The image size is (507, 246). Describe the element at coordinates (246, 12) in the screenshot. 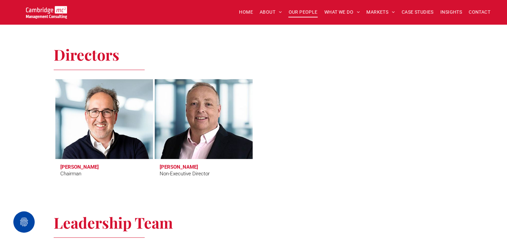

I see `a: HOME` at that location.